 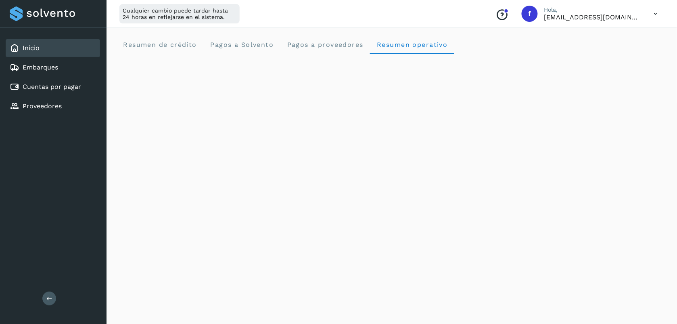 What do you see at coordinates (40, 67) in the screenshot?
I see `a: Embarques` at bounding box center [40, 67].